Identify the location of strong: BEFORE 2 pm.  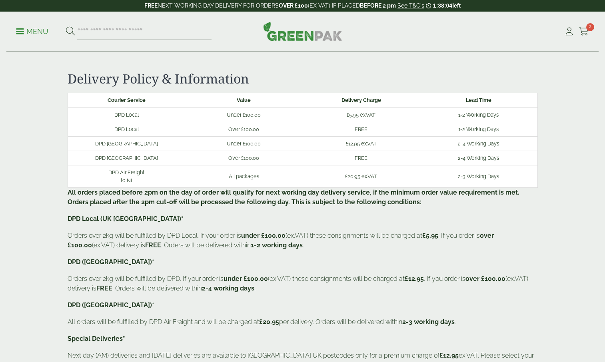
(378, 6).